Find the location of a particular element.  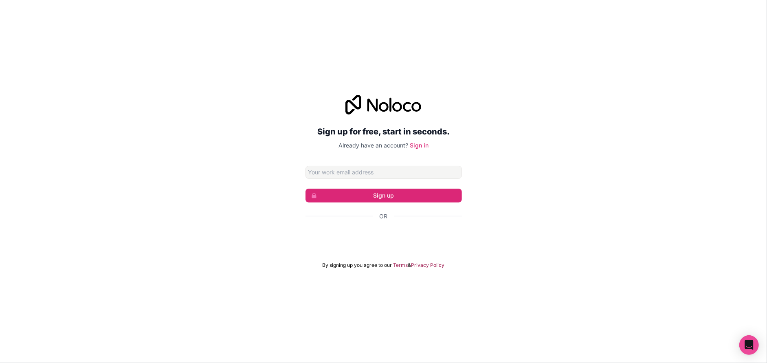

button: Sign up is located at coordinates (384, 196).